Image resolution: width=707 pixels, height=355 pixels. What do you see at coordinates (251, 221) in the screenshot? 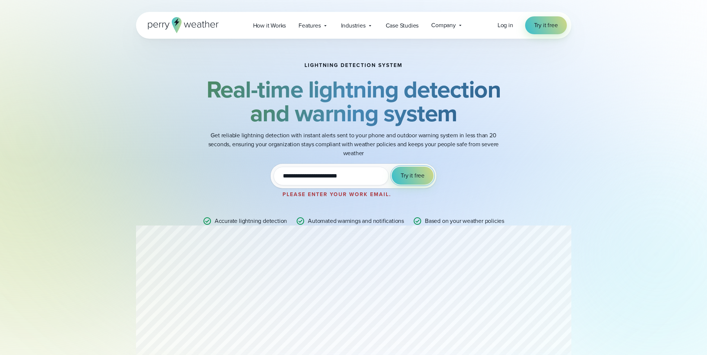
I see `p: Accurate lightning detection` at bounding box center [251, 221].